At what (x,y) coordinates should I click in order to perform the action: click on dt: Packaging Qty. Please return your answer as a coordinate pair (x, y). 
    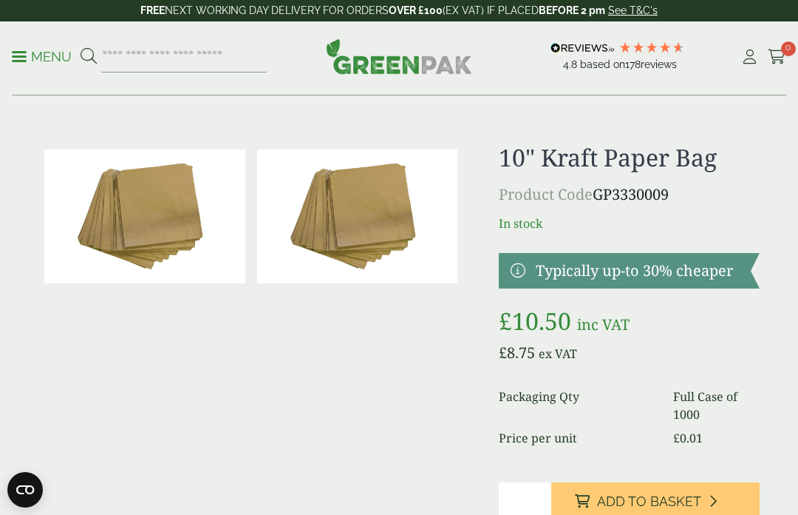
    Looking at the image, I should click on (577, 405).